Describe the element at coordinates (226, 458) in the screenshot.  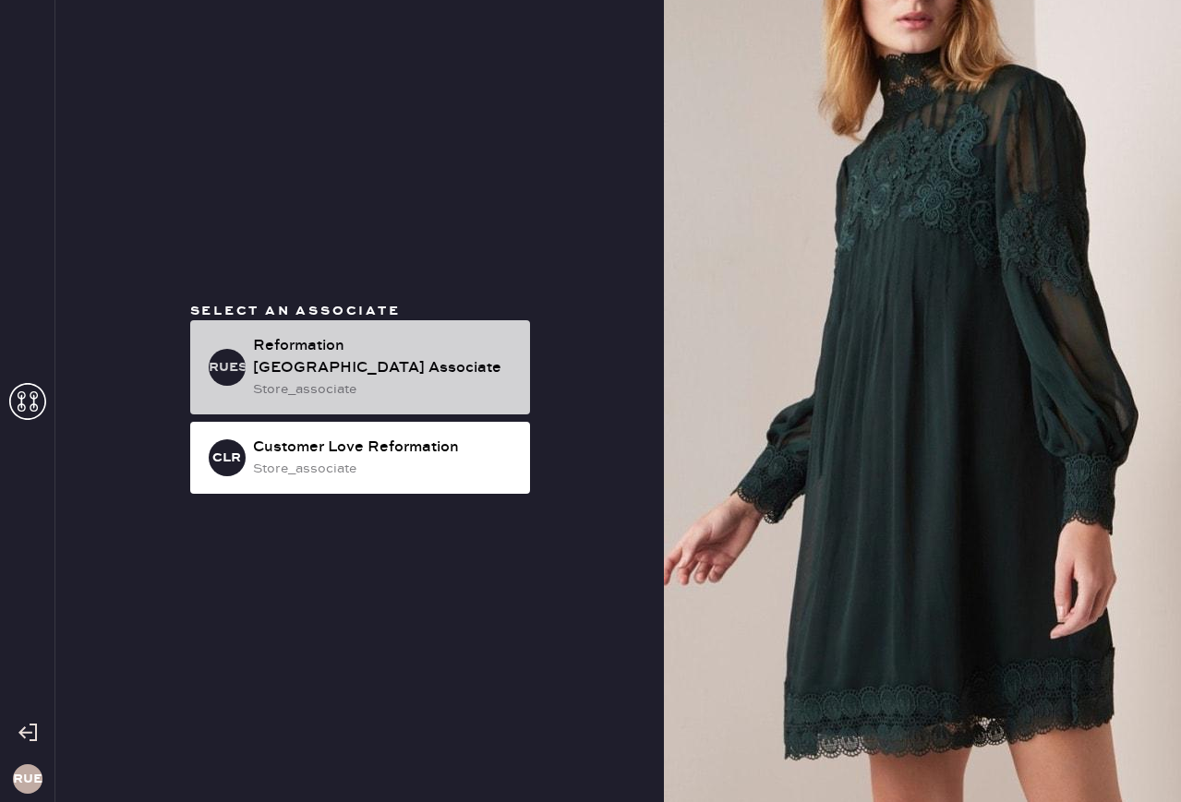
I see `h3: CLR` at that location.